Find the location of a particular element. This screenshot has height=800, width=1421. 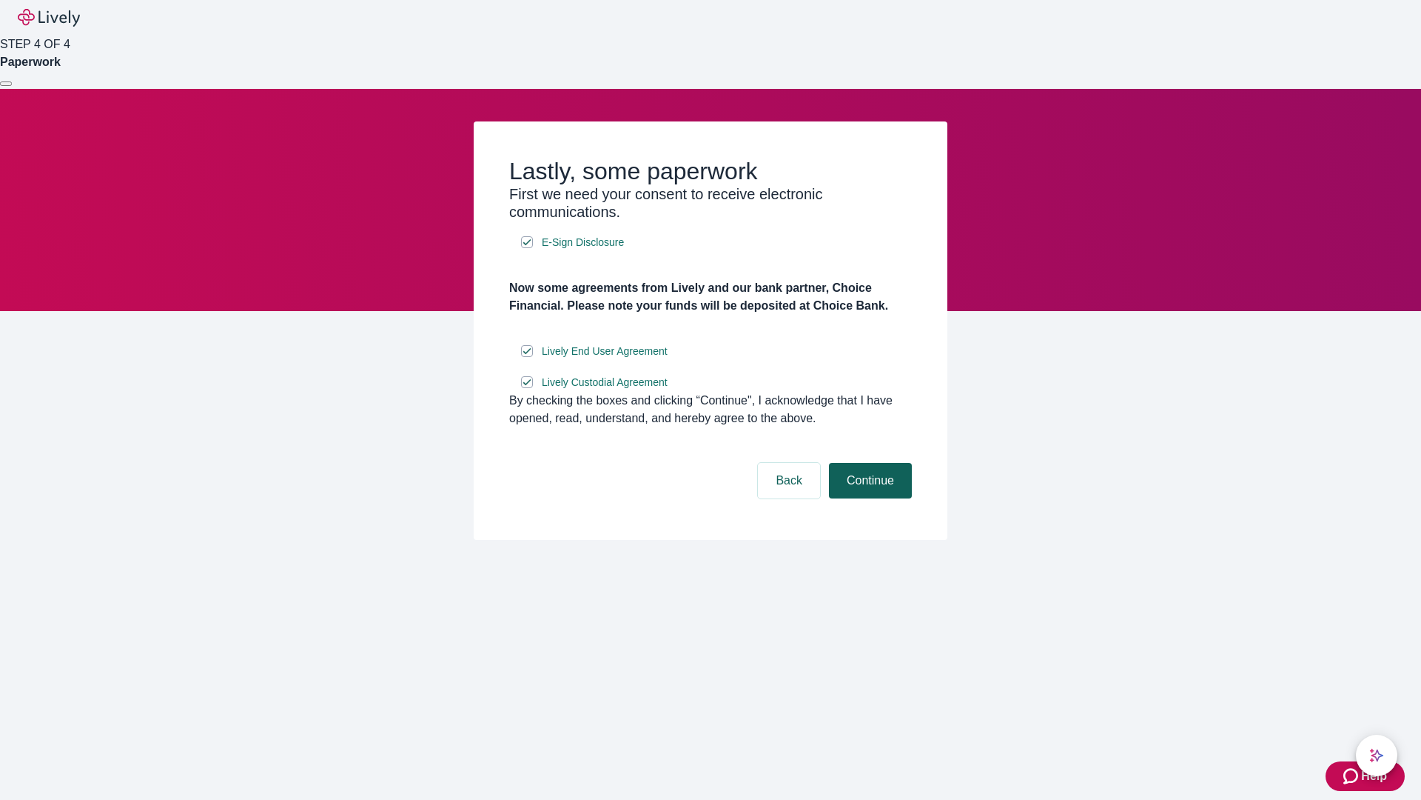

span: Lively Custodial Agreement is located at coordinates (605, 382).